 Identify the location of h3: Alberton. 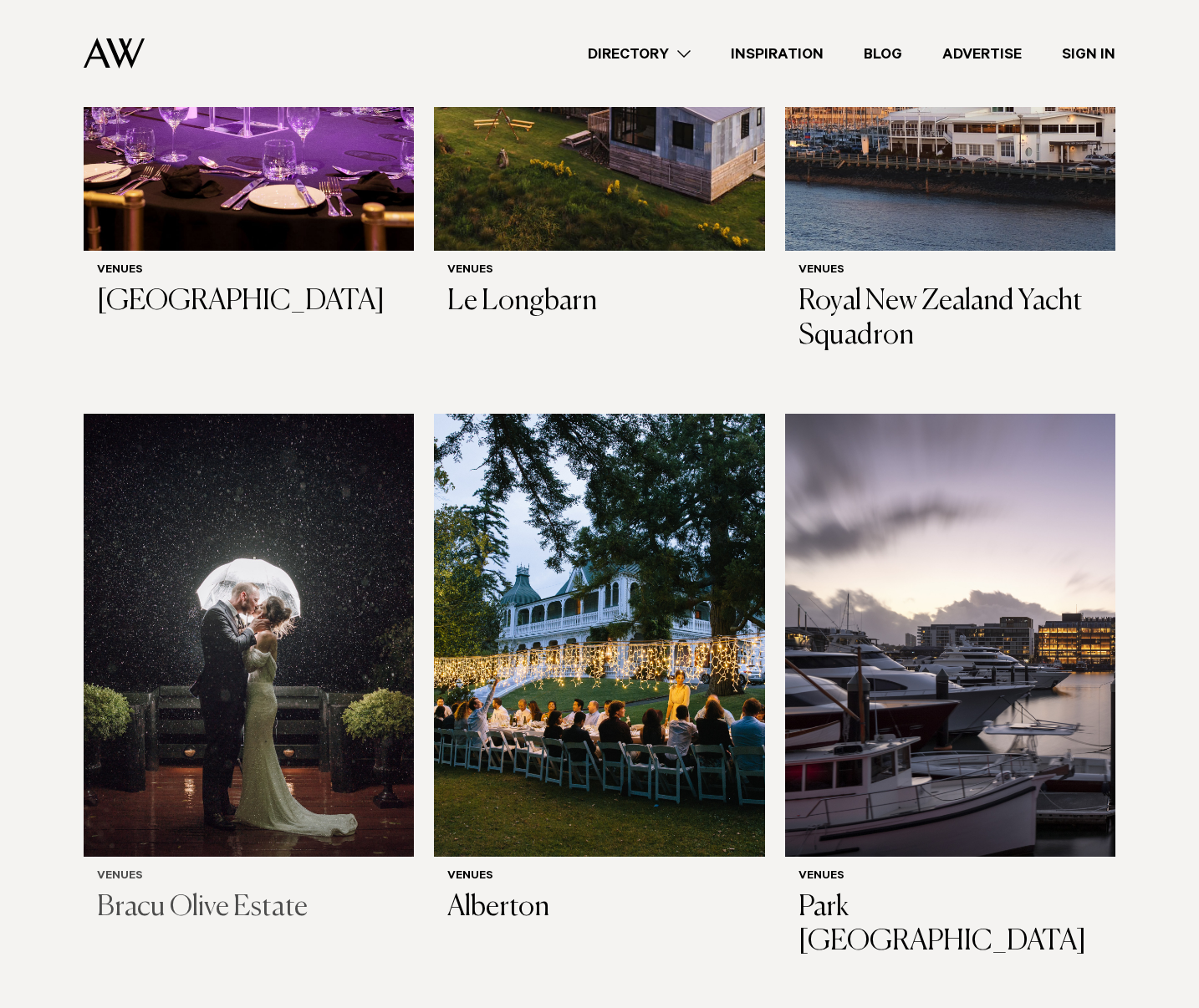
(599, 908).